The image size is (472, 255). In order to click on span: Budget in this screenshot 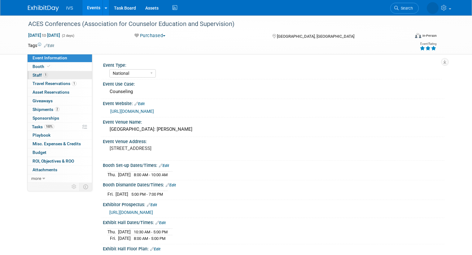, I will do `click(39, 153)`.